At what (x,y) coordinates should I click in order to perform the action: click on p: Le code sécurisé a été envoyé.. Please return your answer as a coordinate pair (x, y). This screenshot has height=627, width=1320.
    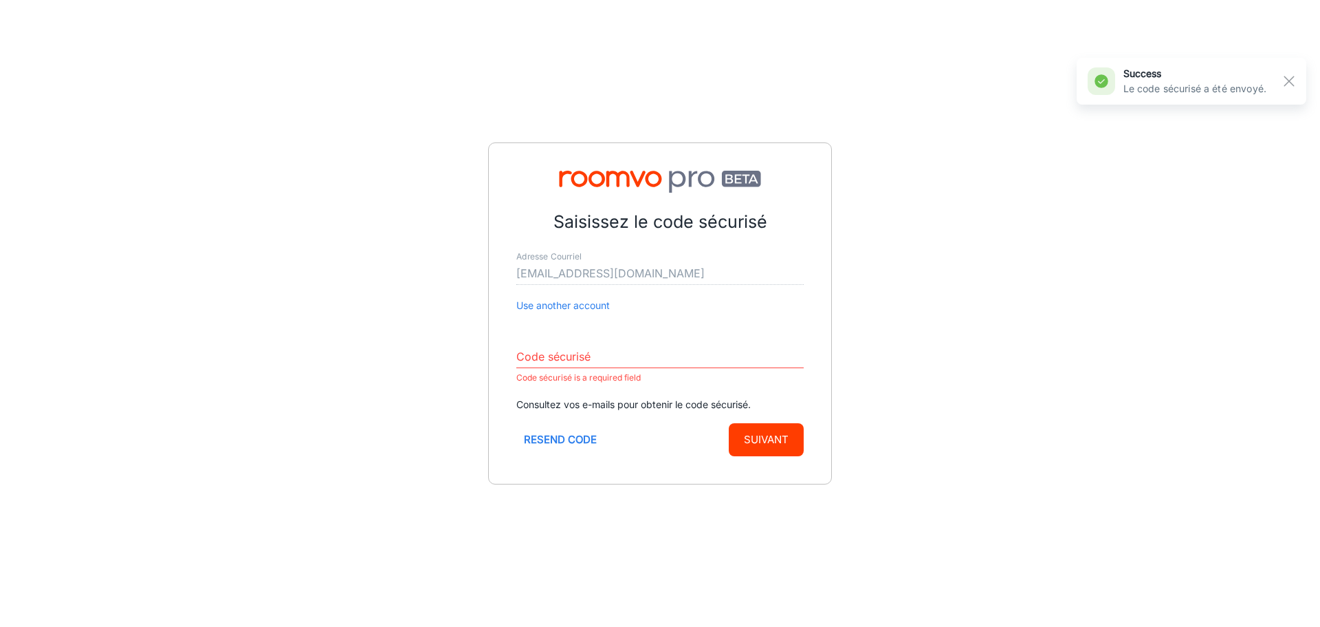
    Looking at the image, I should click on (1195, 89).